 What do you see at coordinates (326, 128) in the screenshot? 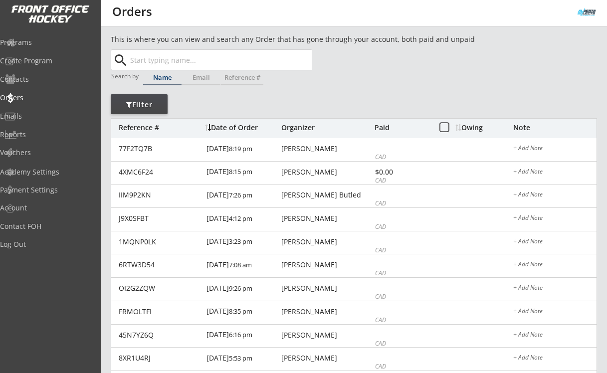
I see `div: Organizer` at bounding box center [326, 128].